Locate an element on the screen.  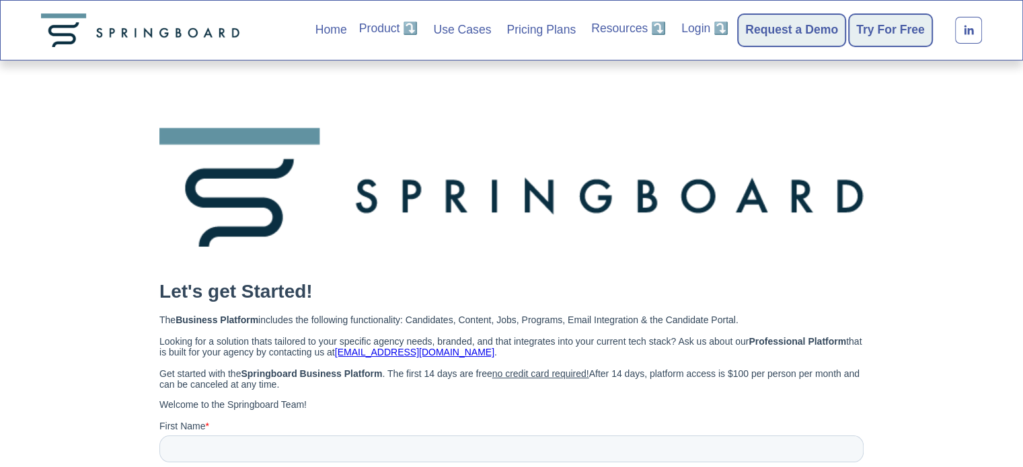
strong: Springboard Business Platform is located at coordinates (152, 246).